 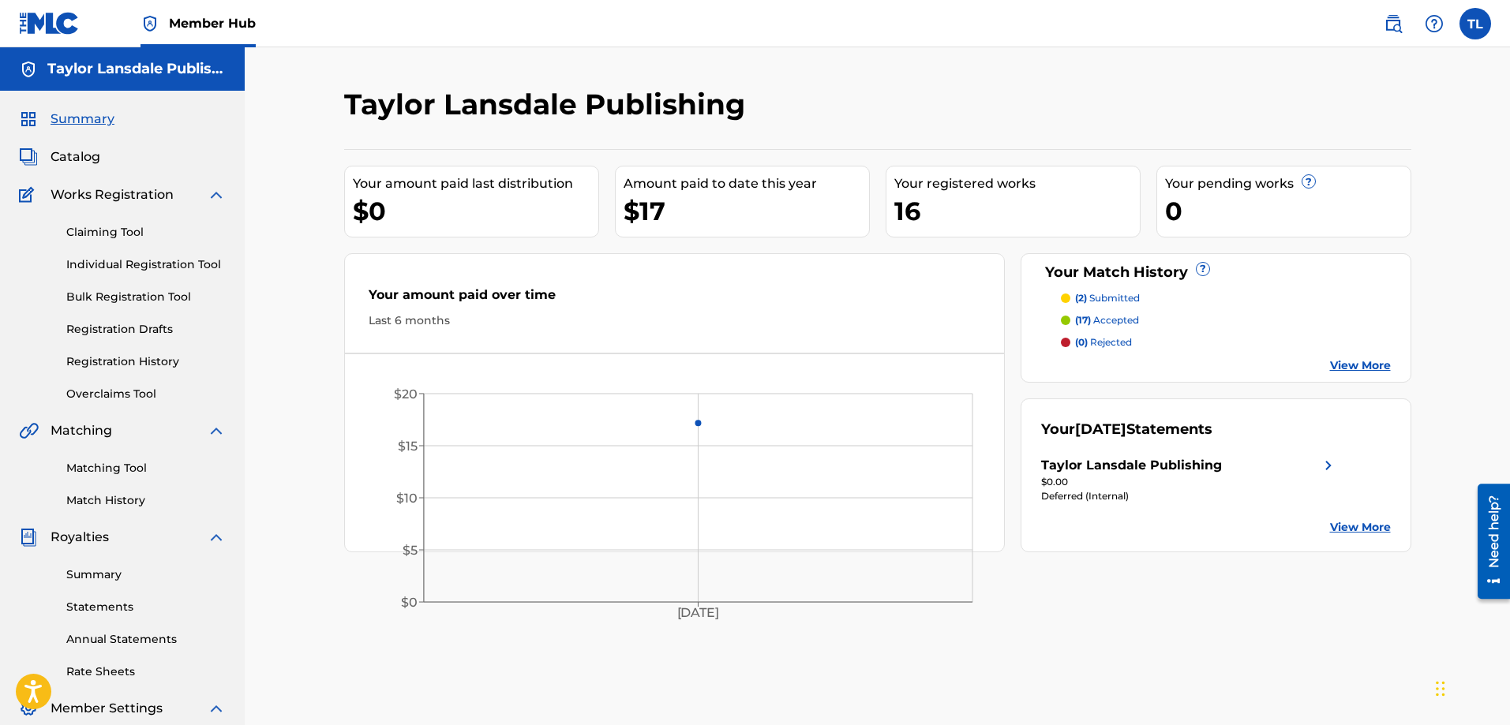 What do you see at coordinates (1434, 24) in the screenshot?
I see `img: help` at bounding box center [1434, 24].